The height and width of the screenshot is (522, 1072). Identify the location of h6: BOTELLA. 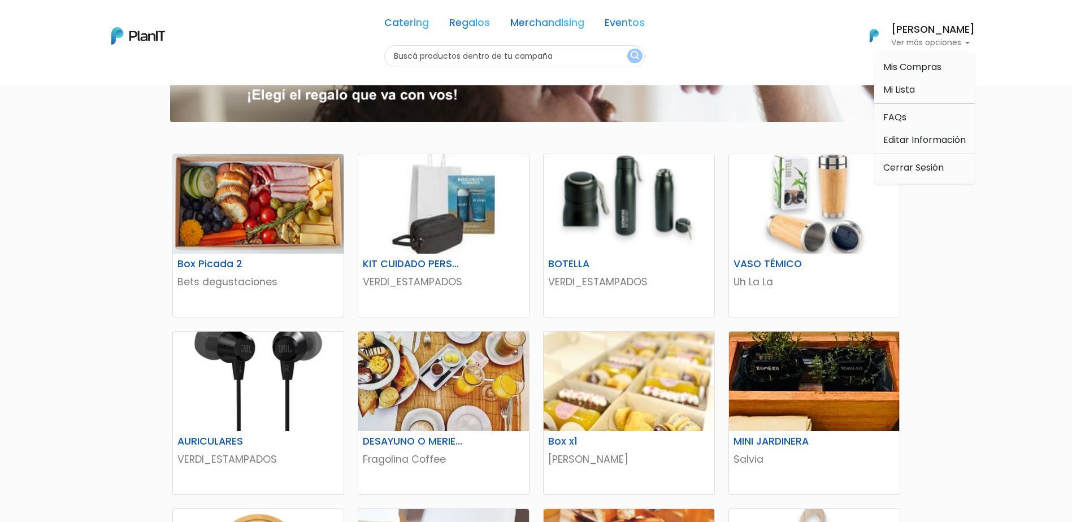
(599, 264).